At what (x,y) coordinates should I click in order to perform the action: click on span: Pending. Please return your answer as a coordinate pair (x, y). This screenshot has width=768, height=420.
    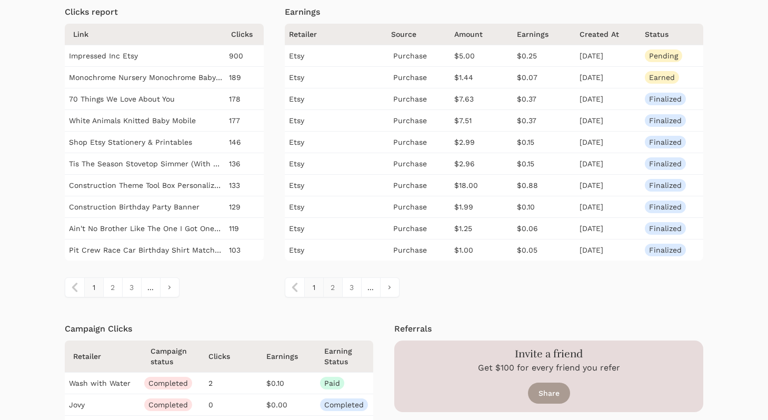
    Looking at the image, I should click on (663, 56).